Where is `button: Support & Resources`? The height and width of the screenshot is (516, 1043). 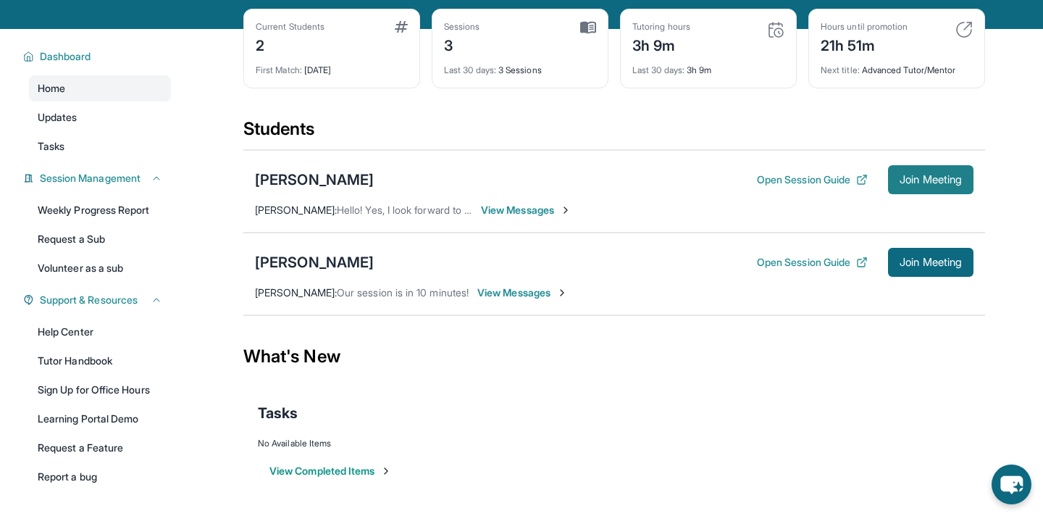
button: Support & Resources is located at coordinates (98, 300).